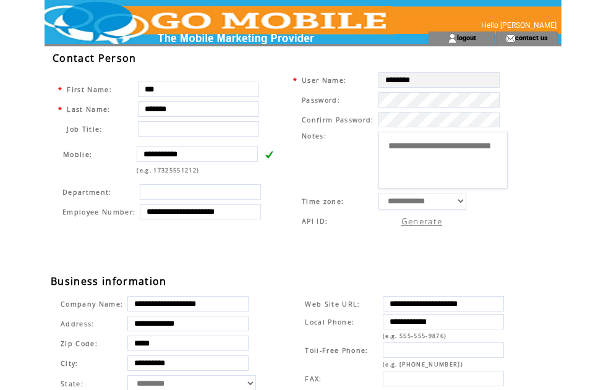 This screenshot has height=390, width=606. I want to click on span: Local Phone:, so click(330, 322).